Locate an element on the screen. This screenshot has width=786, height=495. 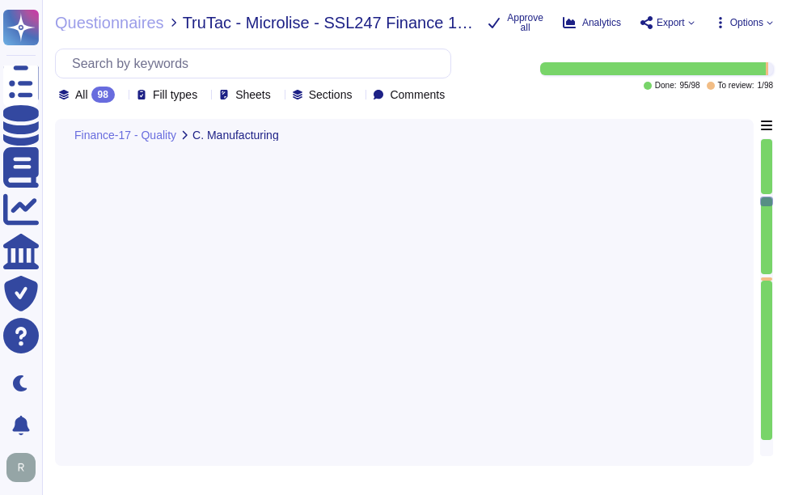
input: Search by keywords is located at coordinates (257, 63).